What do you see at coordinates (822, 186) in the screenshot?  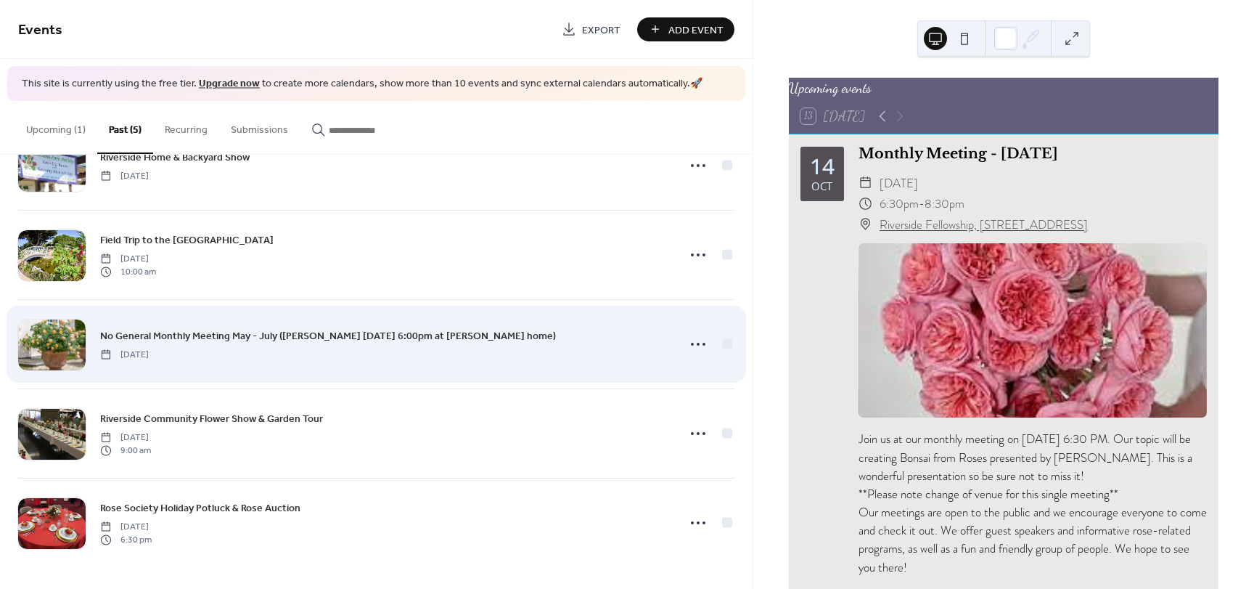 I see `div: Oct` at bounding box center [822, 186].